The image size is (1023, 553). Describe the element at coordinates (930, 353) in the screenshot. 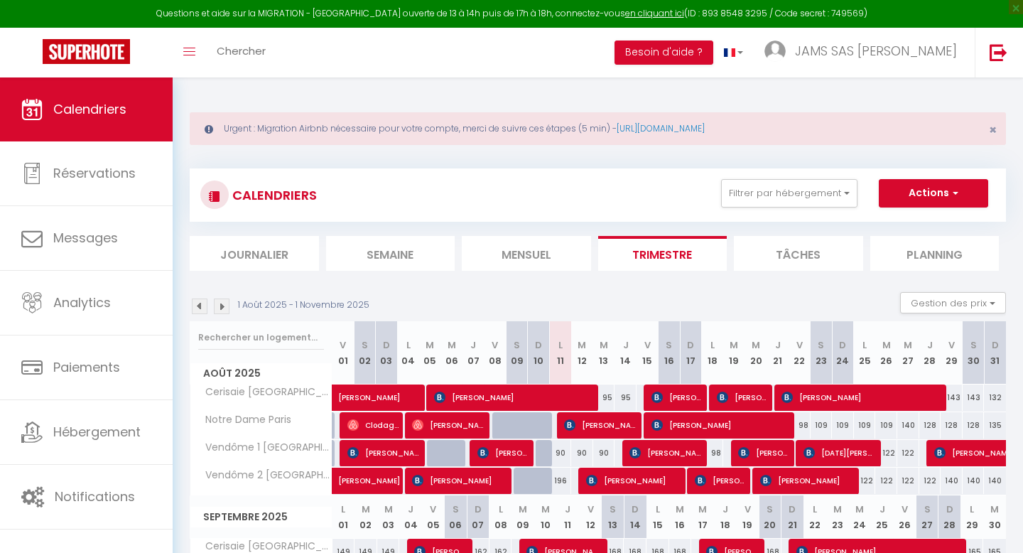

I see `th: 28` at that location.